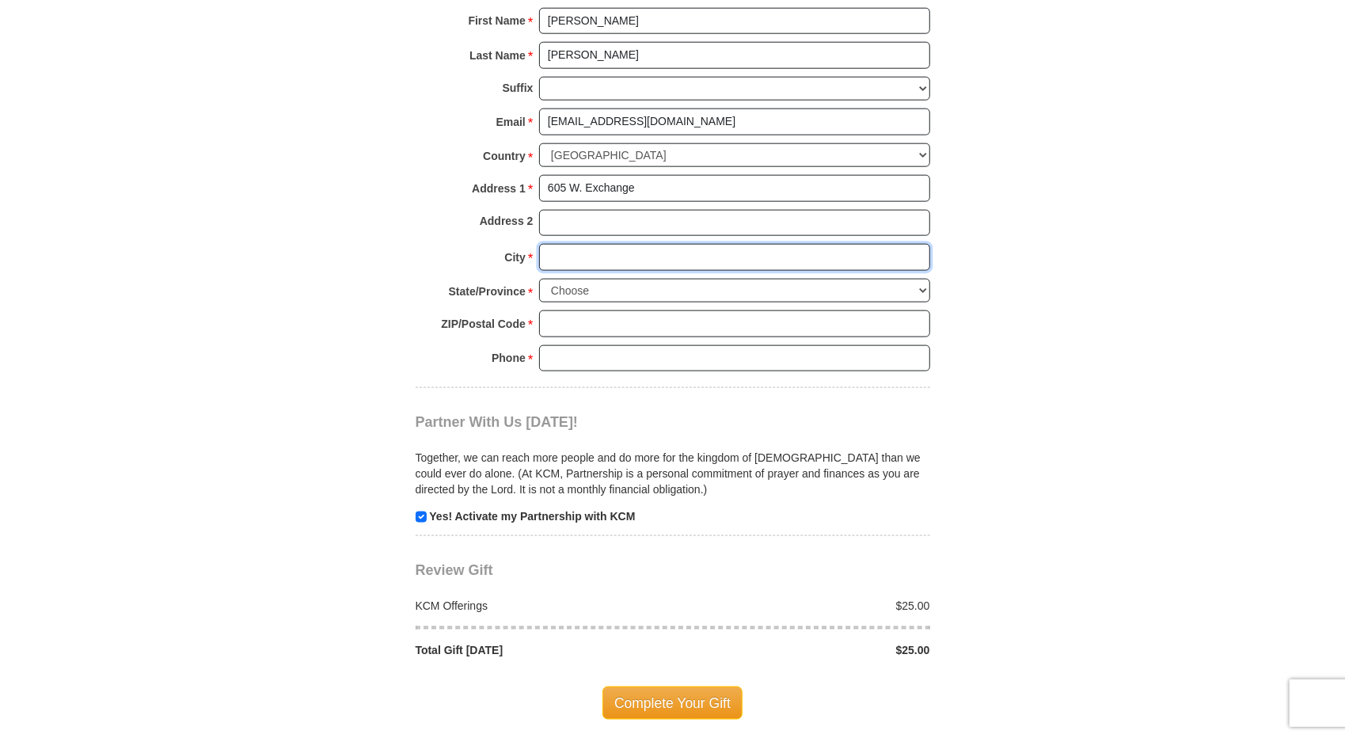  I want to click on span: Complete Your Gift, so click(672, 703).